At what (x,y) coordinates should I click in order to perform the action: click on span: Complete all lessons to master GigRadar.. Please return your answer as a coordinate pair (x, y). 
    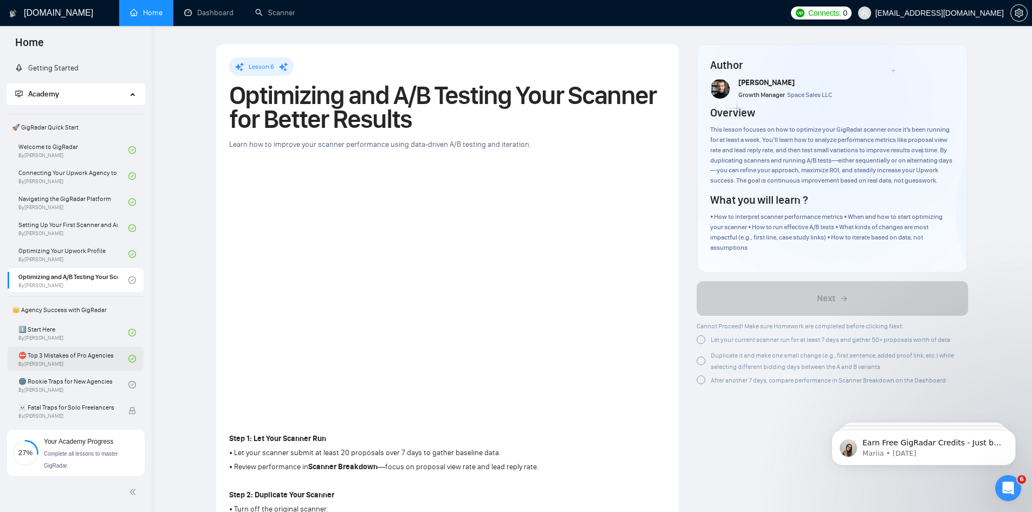
    Looking at the image, I should click on (81, 459).